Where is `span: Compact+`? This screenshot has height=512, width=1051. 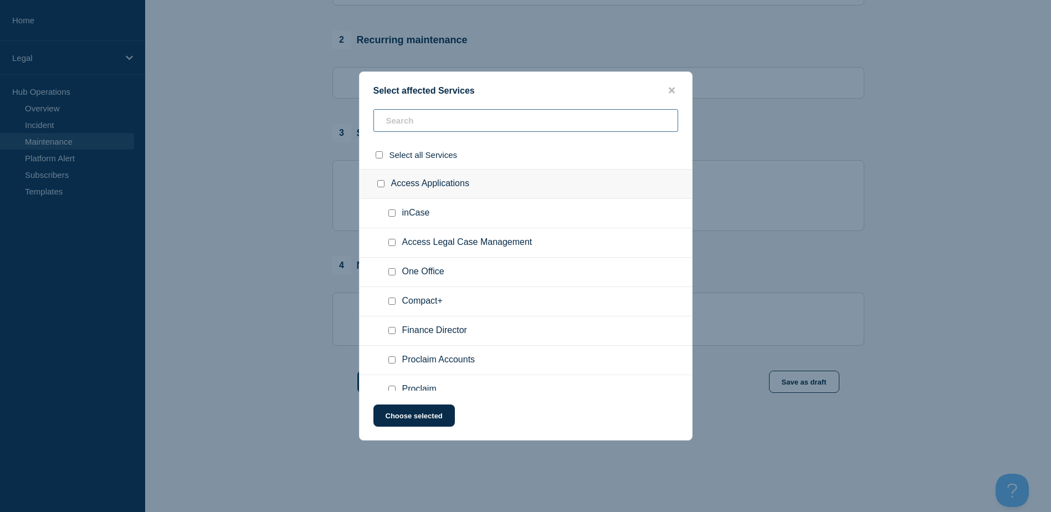 span: Compact+ is located at coordinates (422, 301).